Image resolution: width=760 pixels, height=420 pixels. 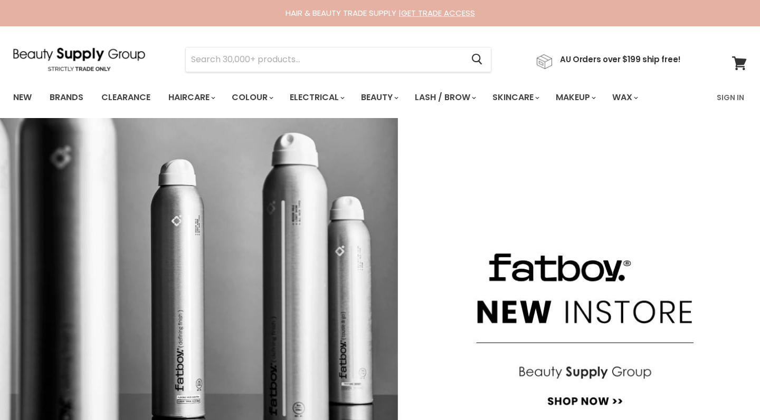 What do you see at coordinates (316, 98) in the screenshot?
I see `a: Electrical` at bounding box center [316, 98].